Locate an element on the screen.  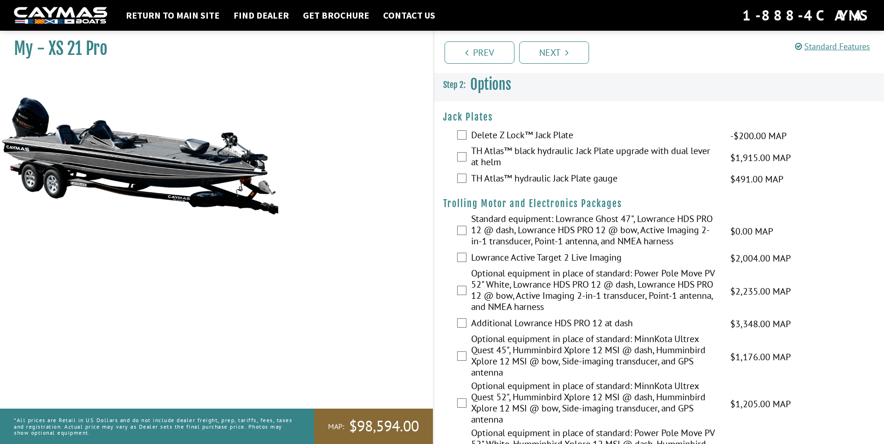
span: $1,915.00 MAP is located at coordinates (760, 158).